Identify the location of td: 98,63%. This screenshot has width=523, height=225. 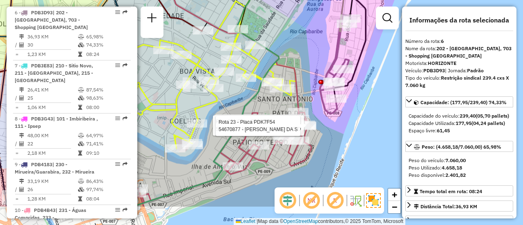
(106, 98).